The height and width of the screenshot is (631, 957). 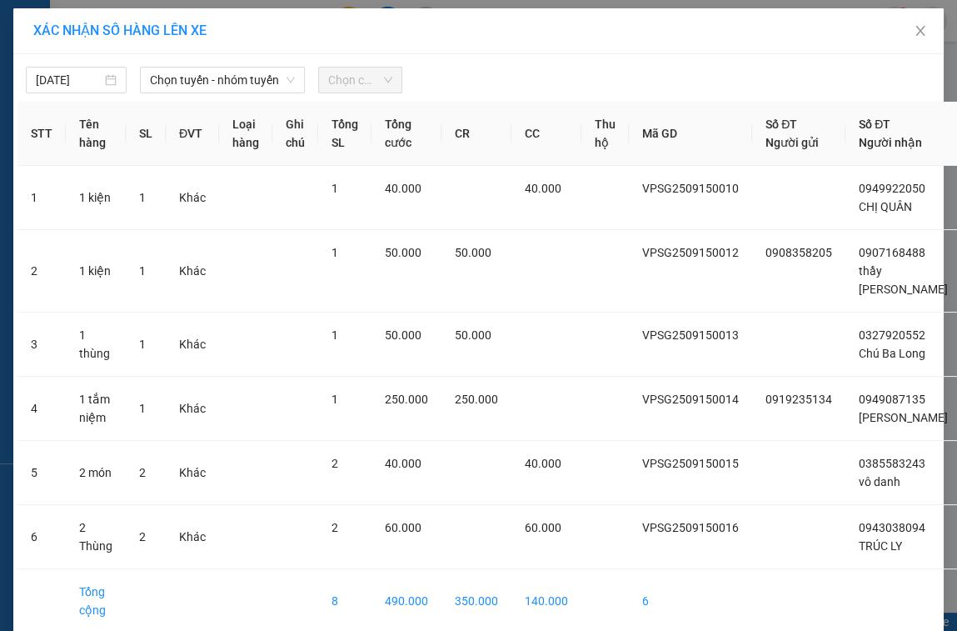 What do you see at coordinates (96, 408) in the screenshot?
I see `td: 1 tắm niệm` at bounding box center [96, 408].